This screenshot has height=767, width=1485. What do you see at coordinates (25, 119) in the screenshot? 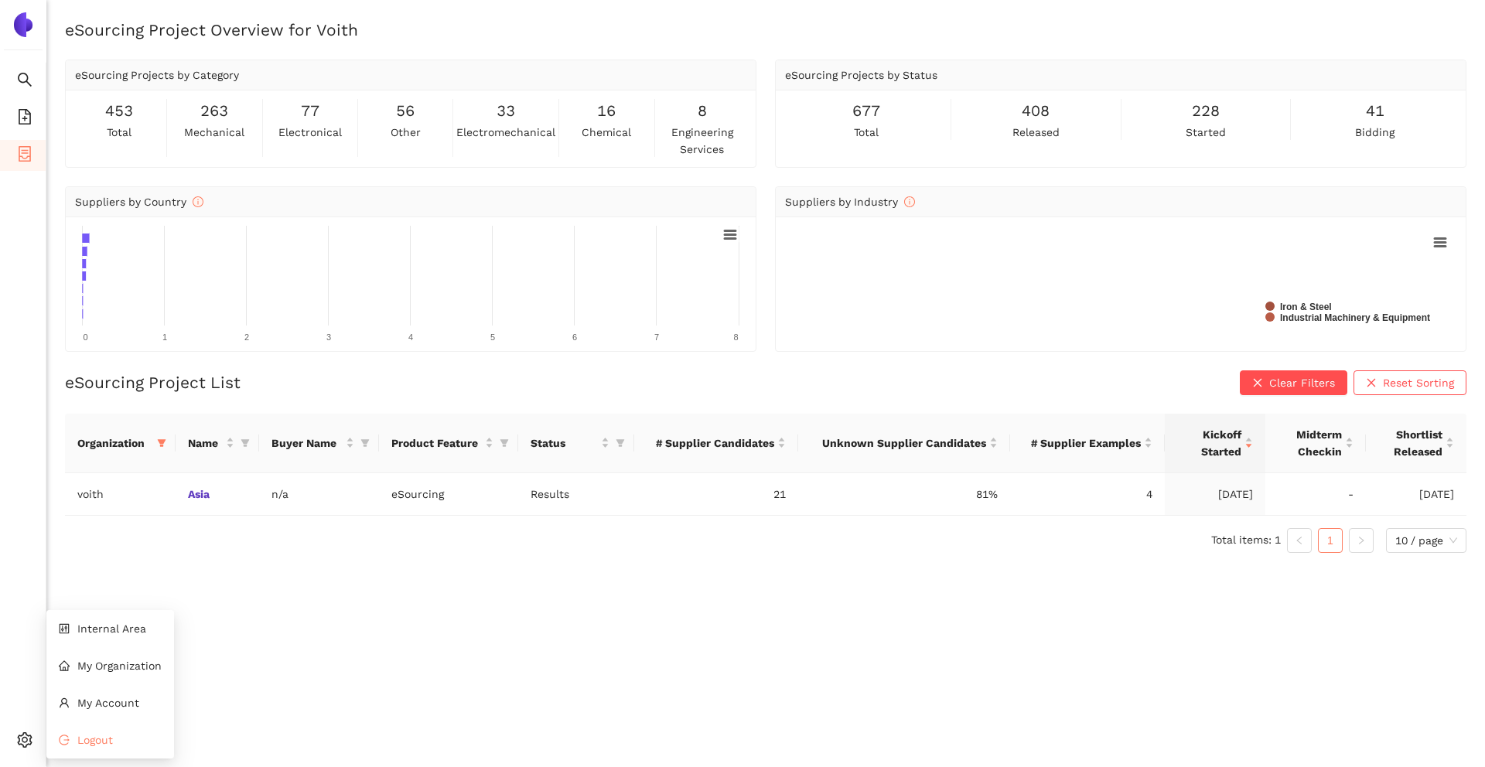
I see `span: file-add` at bounding box center [25, 119].